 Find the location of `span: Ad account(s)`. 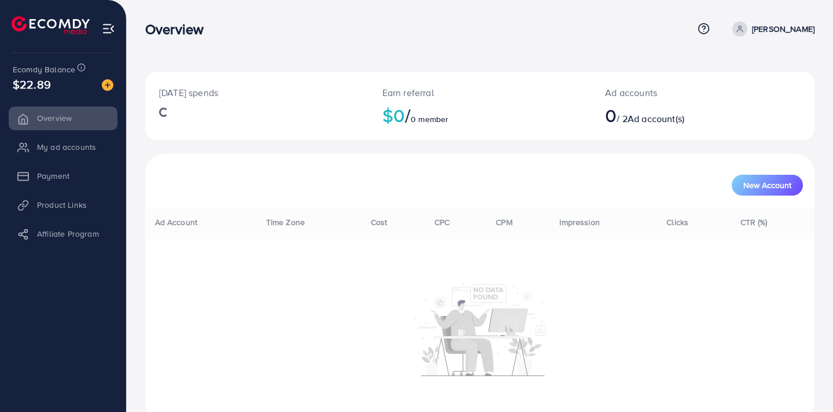

span: Ad account(s) is located at coordinates (656, 119).